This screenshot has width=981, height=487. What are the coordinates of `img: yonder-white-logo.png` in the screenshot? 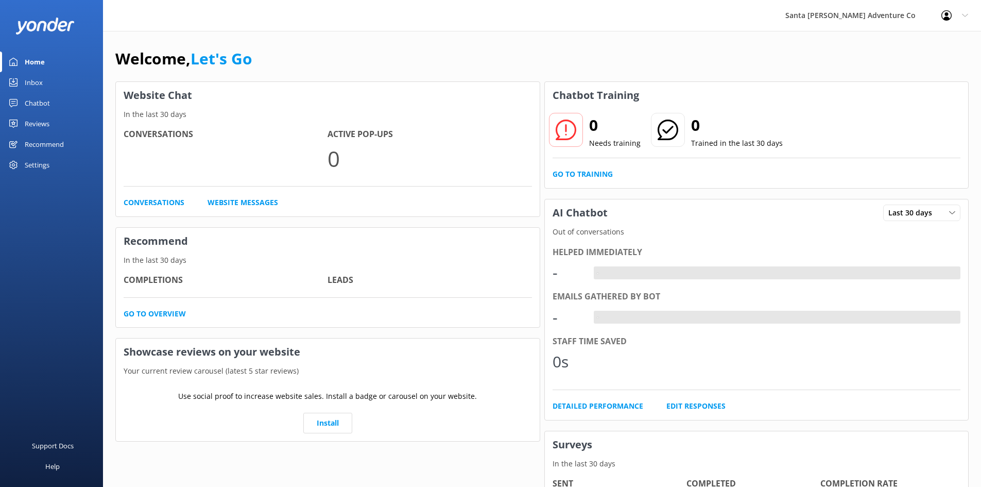 It's located at (45, 26).